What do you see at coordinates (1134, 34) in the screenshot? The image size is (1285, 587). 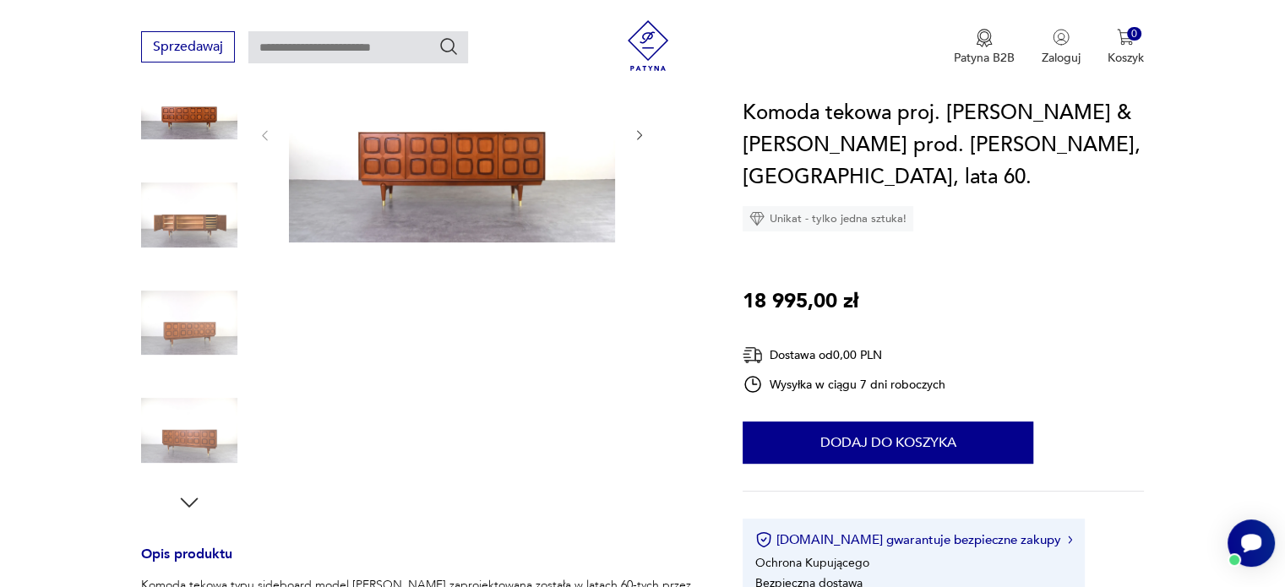 I see `div: 0` at bounding box center [1134, 34].